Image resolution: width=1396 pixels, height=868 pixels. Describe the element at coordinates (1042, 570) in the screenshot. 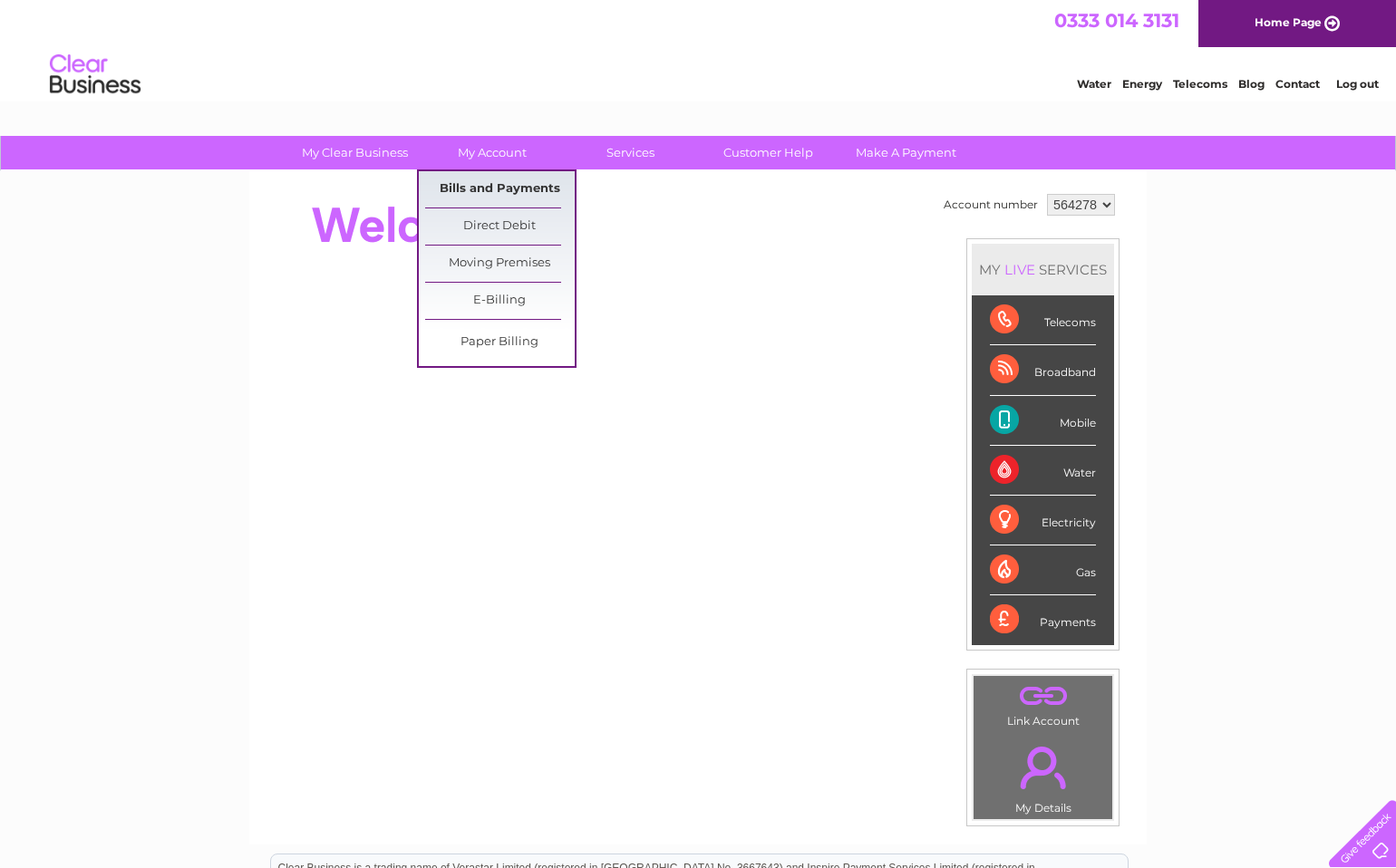

I see `div: Gas` at that location.